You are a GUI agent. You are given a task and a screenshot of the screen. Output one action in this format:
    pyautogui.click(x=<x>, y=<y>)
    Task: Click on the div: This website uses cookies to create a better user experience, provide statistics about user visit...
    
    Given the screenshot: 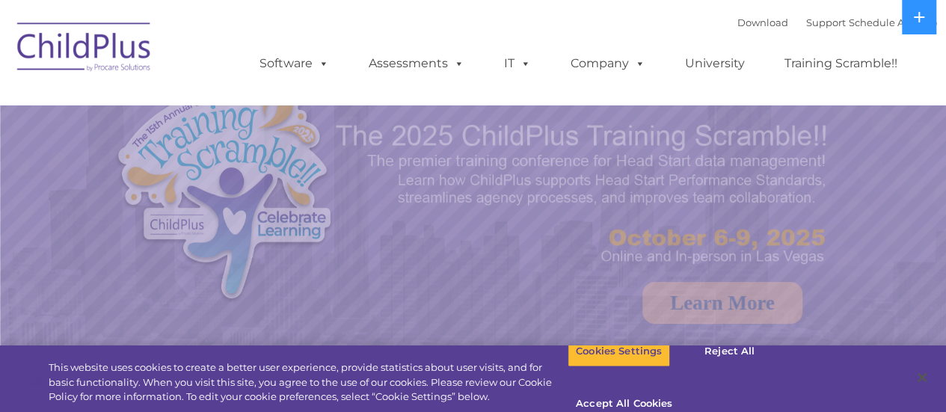 What is the action you would take?
    pyautogui.click(x=308, y=382)
    